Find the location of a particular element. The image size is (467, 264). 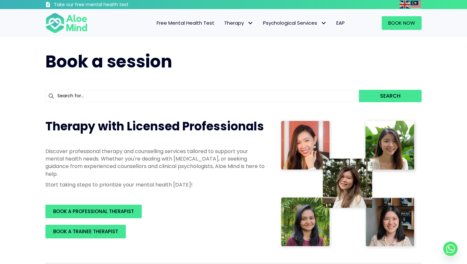

a: Whatsapp is located at coordinates (450, 249).